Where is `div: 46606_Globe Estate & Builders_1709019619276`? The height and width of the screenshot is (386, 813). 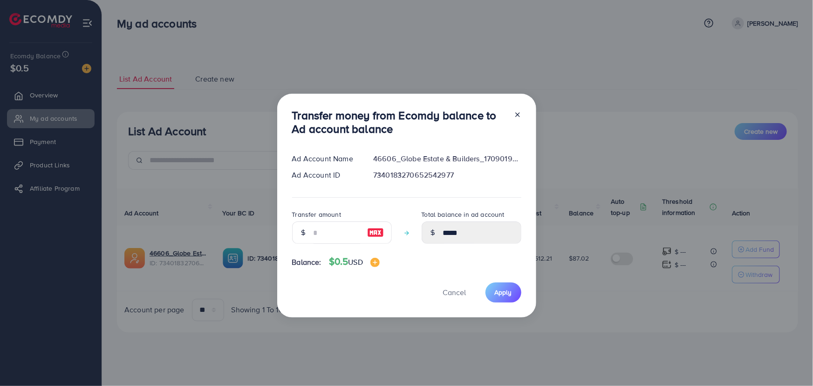 div: 46606_Globe Estate & Builders_1709019619276 is located at coordinates (447, 158).